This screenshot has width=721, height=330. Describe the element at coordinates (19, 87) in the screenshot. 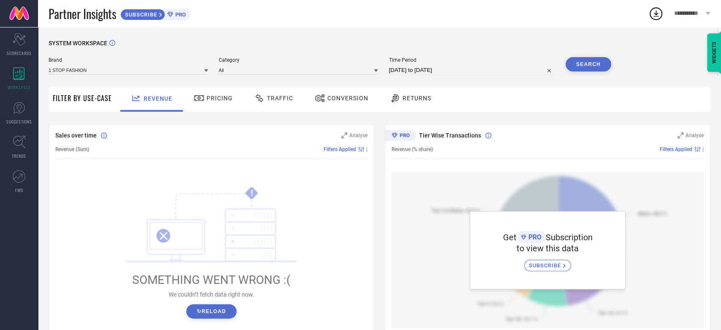

I see `span: WORKSPACE` at that location.